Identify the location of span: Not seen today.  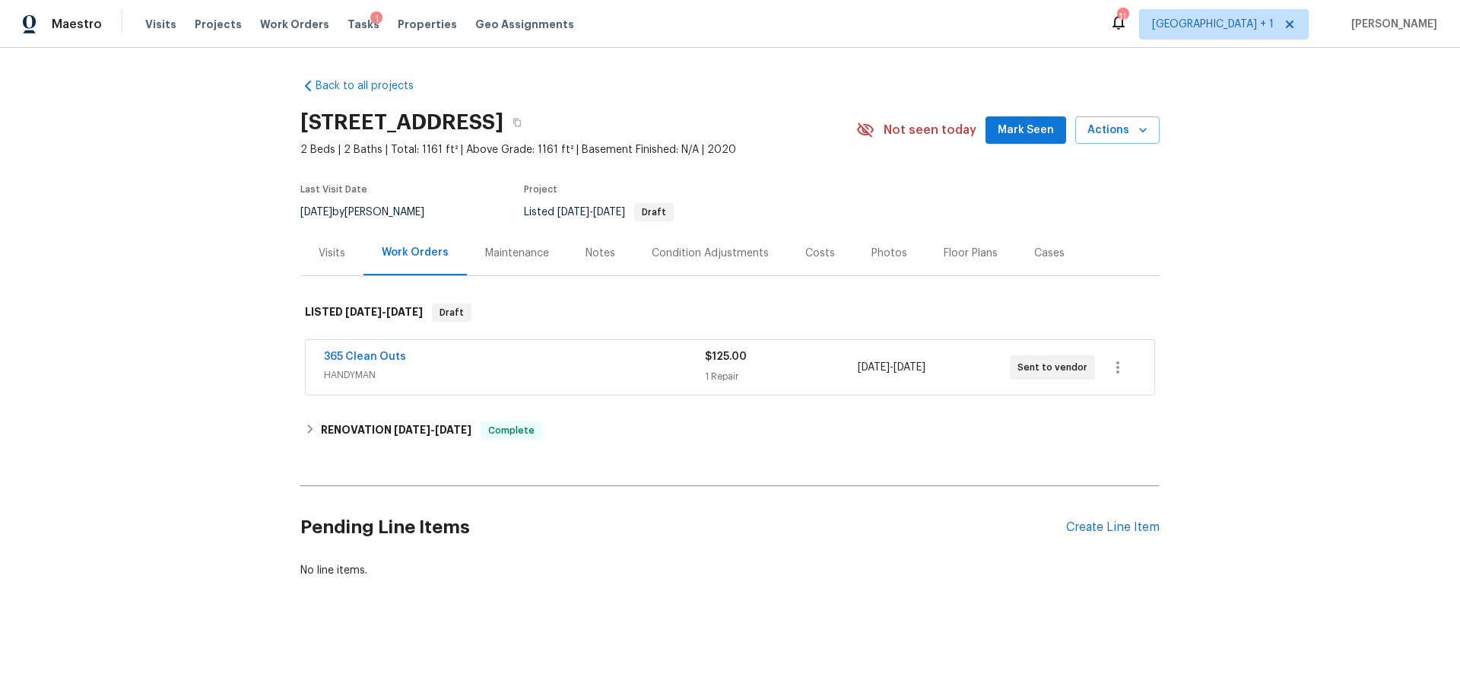
(930, 130).